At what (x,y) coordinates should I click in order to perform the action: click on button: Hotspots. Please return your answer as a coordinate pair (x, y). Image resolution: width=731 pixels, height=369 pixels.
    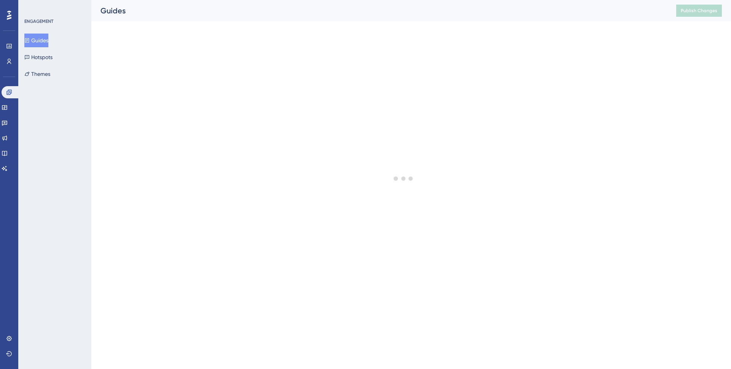
    Looking at the image, I should click on (38, 57).